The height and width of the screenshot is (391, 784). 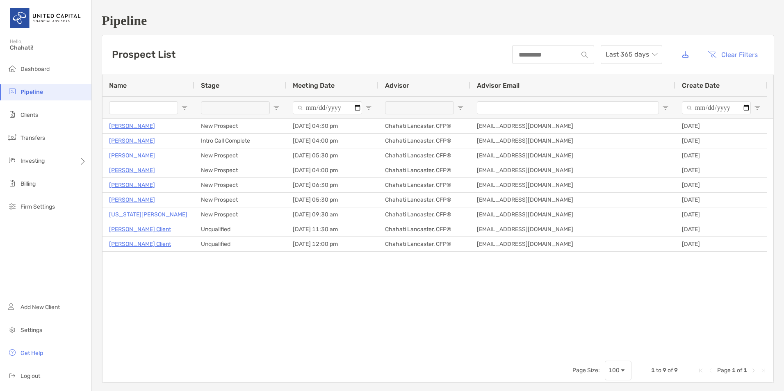 I want to click on button: Clear Filters, so click(x=733, y=55).